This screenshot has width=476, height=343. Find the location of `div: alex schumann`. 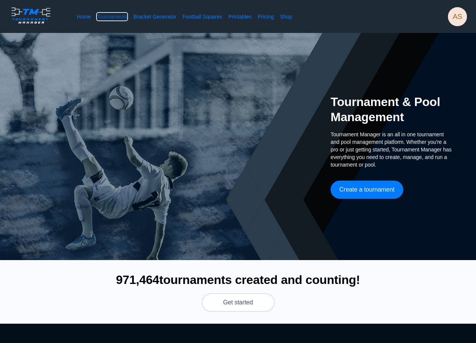

div: alex schumann is located at coordinates (457, 17).